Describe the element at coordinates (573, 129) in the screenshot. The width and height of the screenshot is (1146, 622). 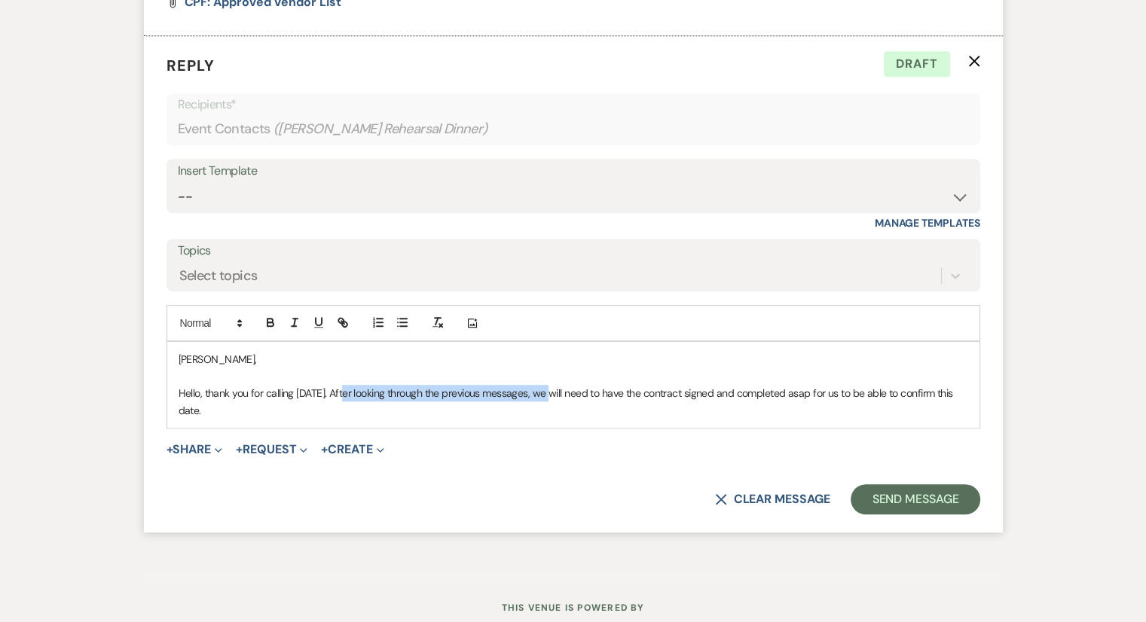
I see `div: Event Contacts` at that location.